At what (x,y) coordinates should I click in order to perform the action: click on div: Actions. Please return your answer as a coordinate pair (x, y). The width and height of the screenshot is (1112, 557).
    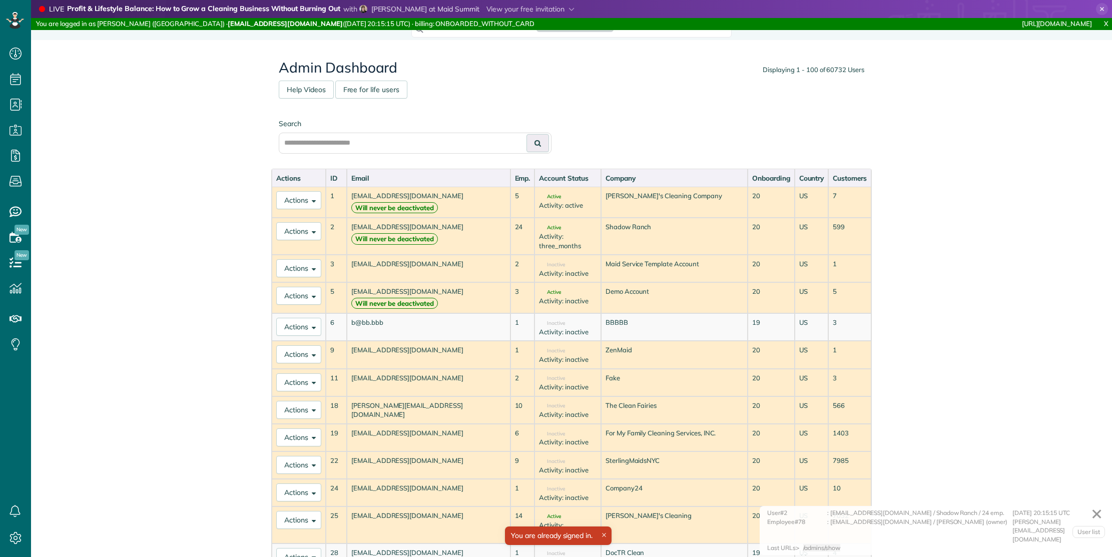
    Looking at the image, I should click on (299, 178).